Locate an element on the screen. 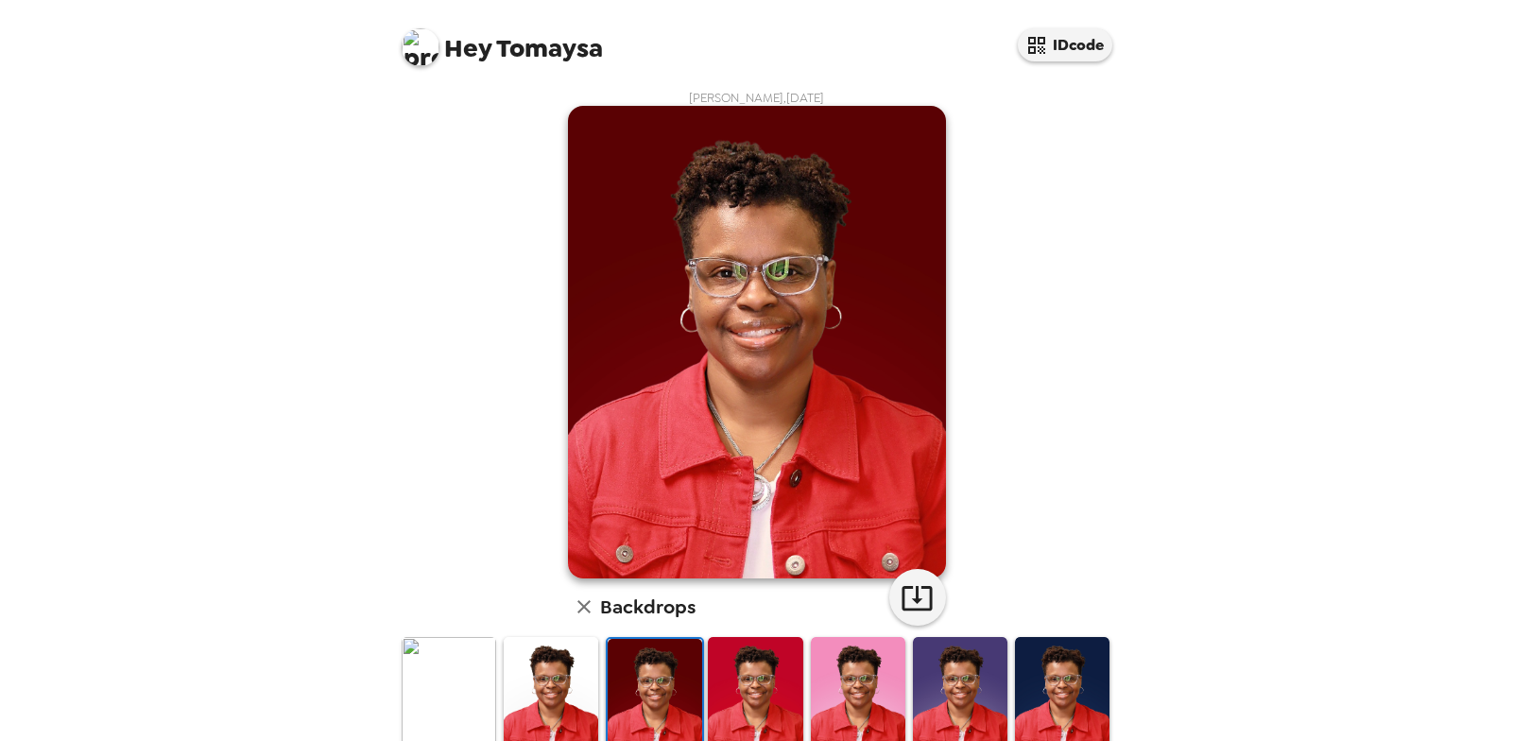 This screenshot has height=741, width=1513. h6: Backdrops is located at coordinates (647, 607).